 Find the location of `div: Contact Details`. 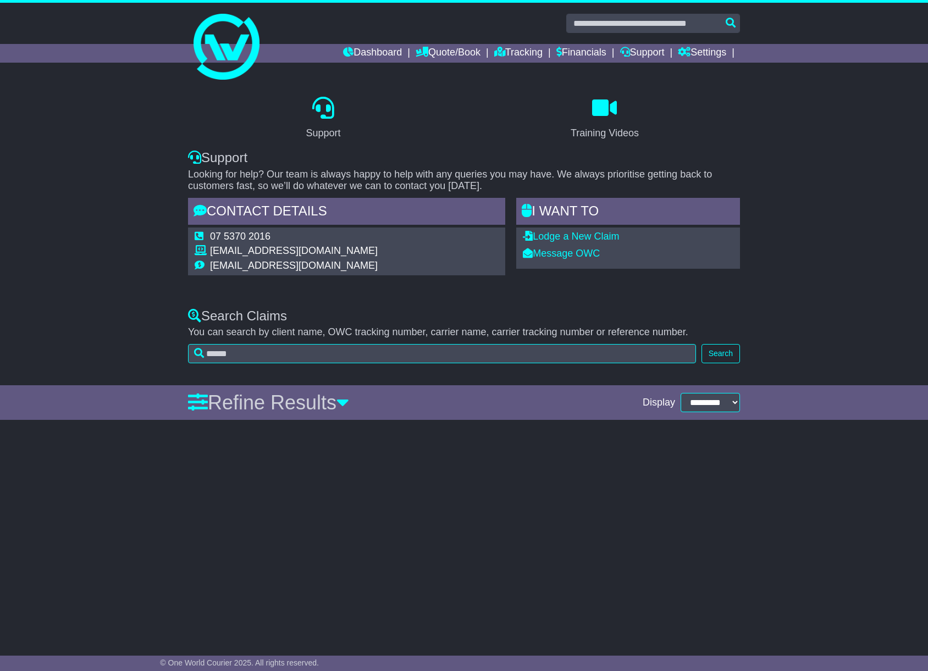

div: Contact Details is located at coordinates (346, 213).